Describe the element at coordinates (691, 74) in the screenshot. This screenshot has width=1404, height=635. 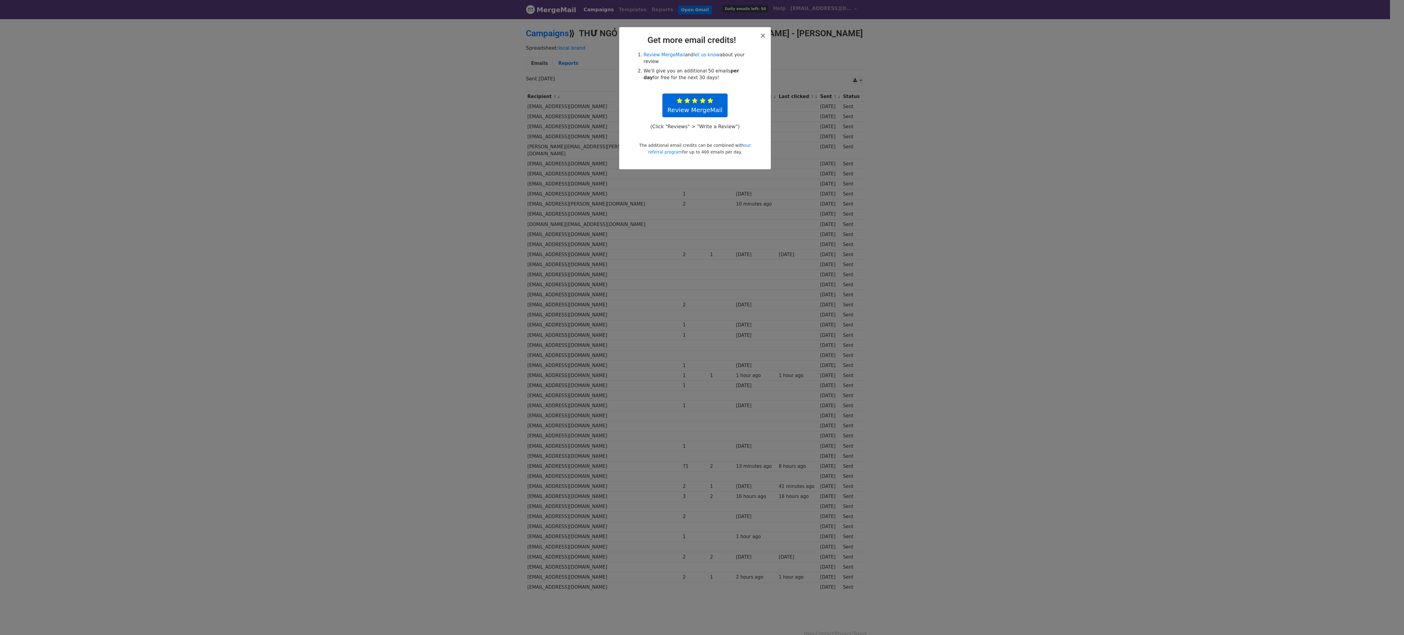
I see `strong: per day` at that location.